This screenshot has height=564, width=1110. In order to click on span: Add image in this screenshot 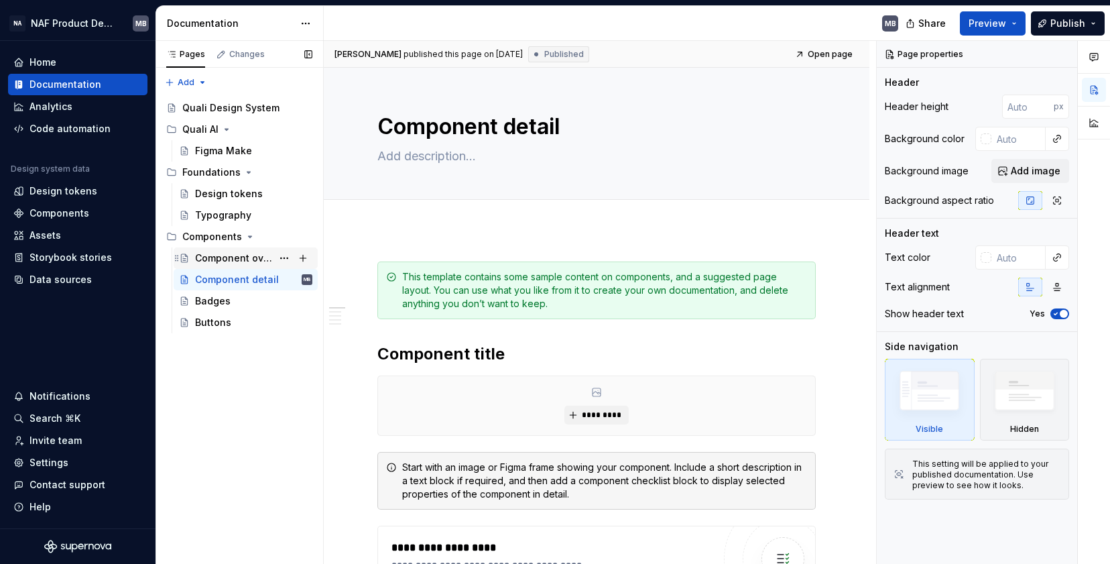, I will do `click(1036, 171)`.